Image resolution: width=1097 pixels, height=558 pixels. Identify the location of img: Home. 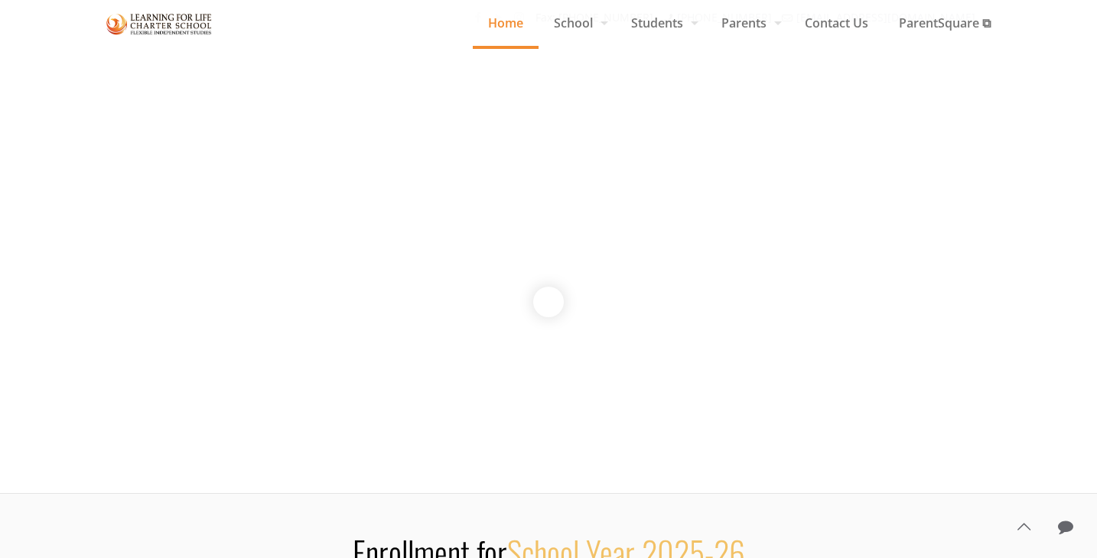
(159, 24).